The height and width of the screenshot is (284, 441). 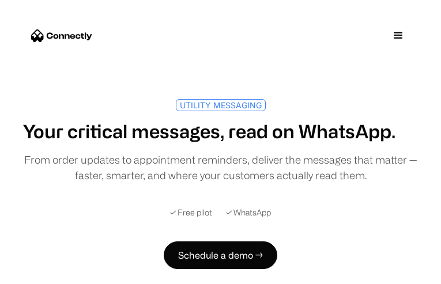 What do you see at coordinates (220, 168) in the screenshot?
I see `div: From order updates to appointment reminders, deliver the messages that matter — faster, smarter, ...` at bounding box center [220, 168].